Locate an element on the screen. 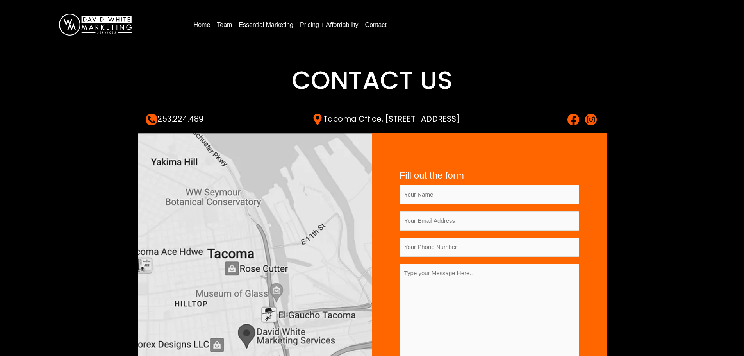  a: Home is located at coordinates (202, 25).